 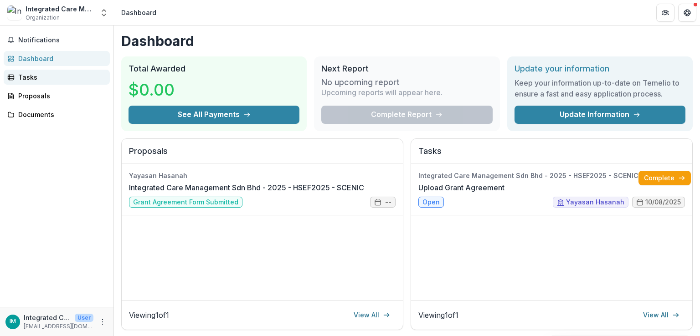 I want to click on span: Notifications, so click(x=62, y=40).